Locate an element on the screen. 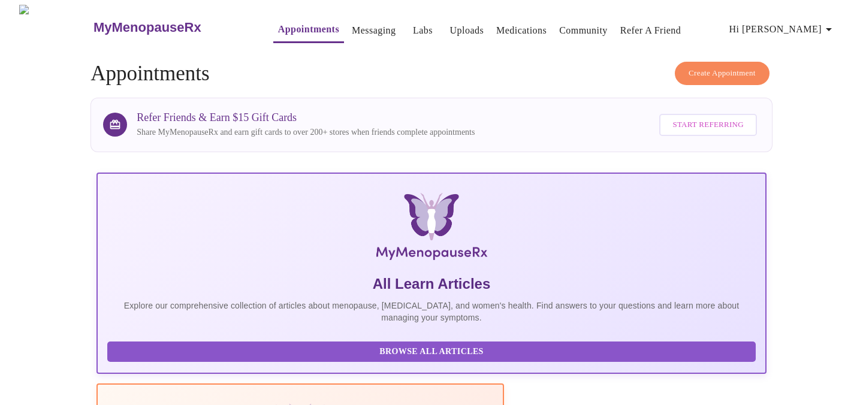  button: Refer a Friend is located at coordinates (651, 31).